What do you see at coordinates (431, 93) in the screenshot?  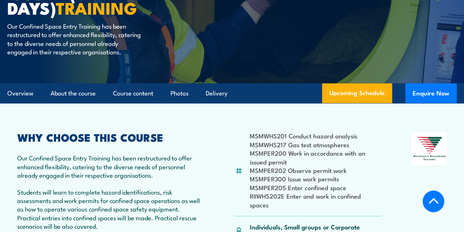 I see `button: Enquire Now` at bounding box center [431, 93].